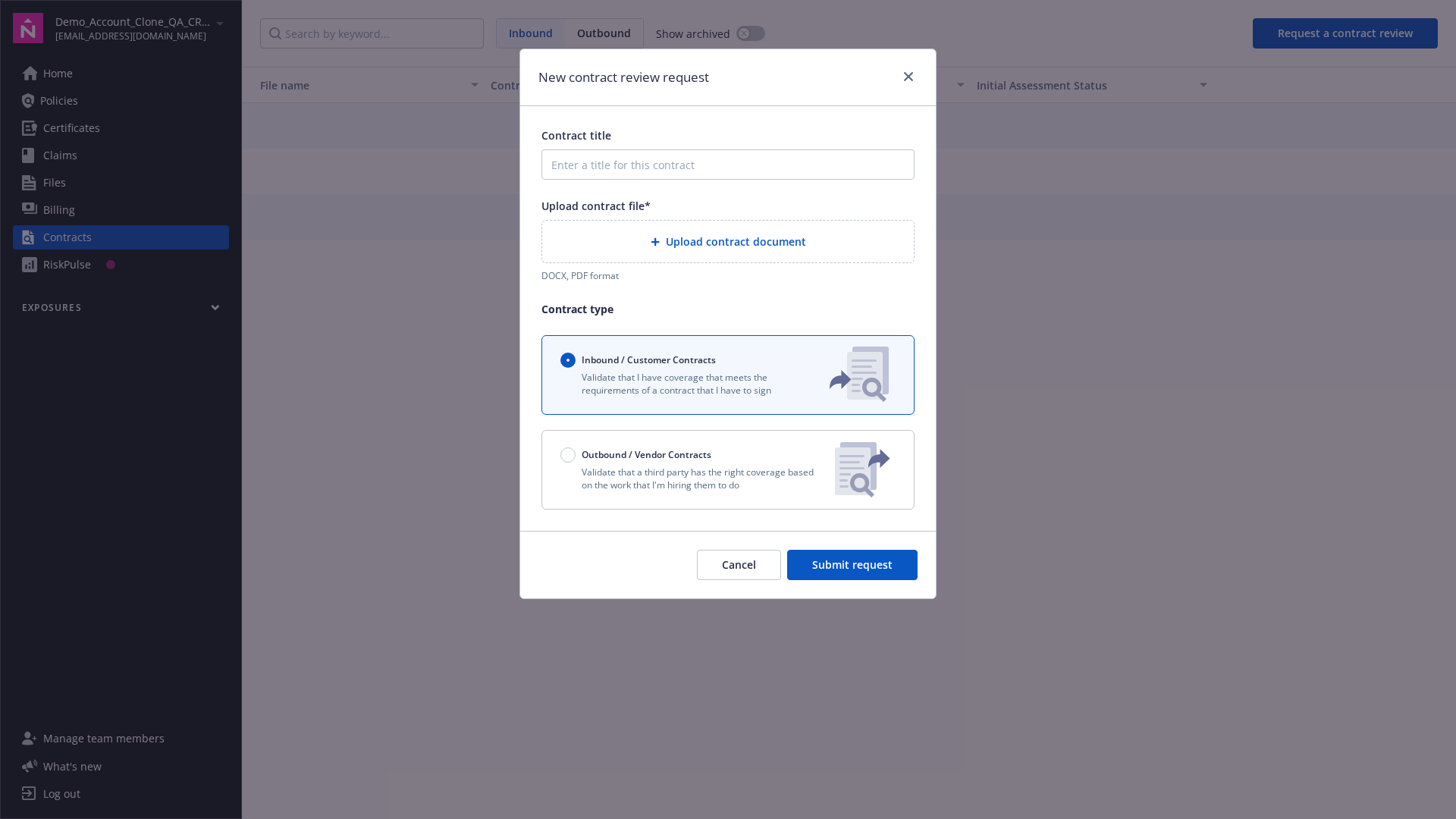  Describe the element at coordinates (735, 241) in the screenshot. I see `span: Upload contract document` at that location.